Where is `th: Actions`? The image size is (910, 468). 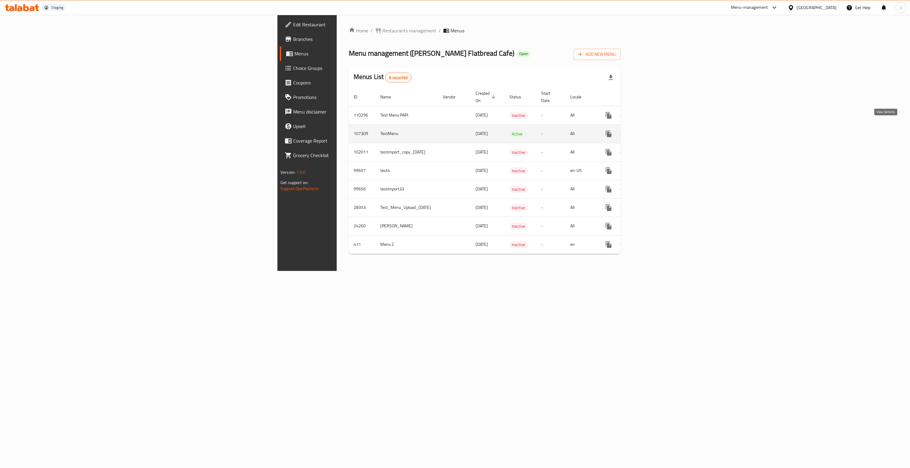
th: Actions is located at coordinates (630, 97).